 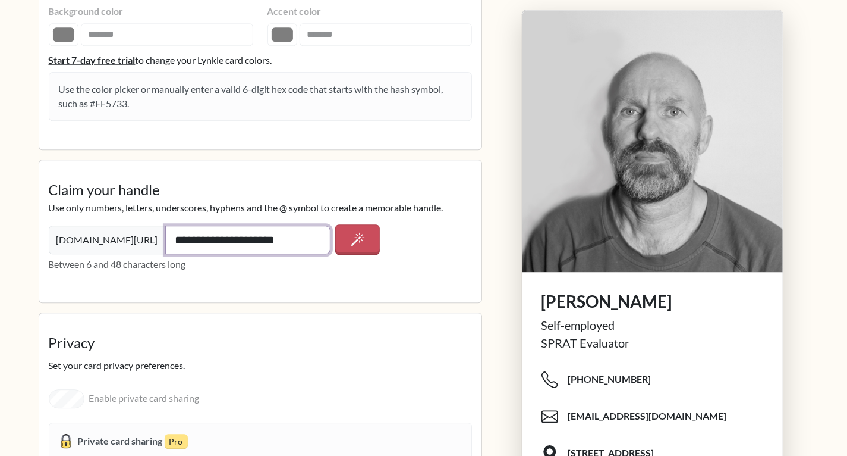 What do you see at coordinates (66, 441) in the screenshot?
I see `img: padlock` at bounding box center [66, 441].